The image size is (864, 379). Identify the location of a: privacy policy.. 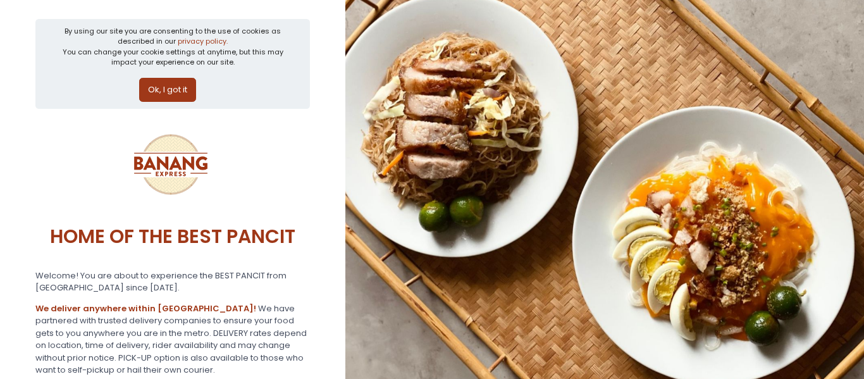
(202, 41).